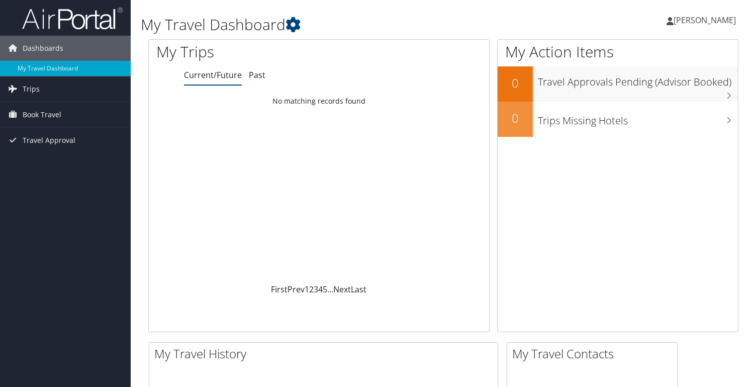 The width and height of the screenshot is (756, 387). Describe the element at coordinates (307, 289) in the screenshot. I see `a: 1` at that location.